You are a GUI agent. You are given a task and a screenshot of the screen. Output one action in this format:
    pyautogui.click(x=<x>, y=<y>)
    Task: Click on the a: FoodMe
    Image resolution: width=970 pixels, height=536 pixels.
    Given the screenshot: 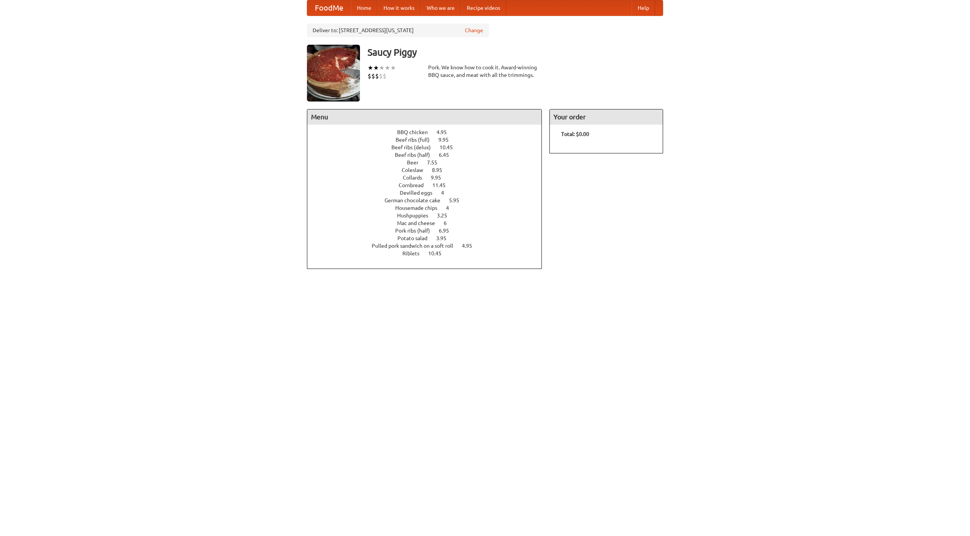 What is the action you would take?
    pyautogui.click(x=329, y=8)
    